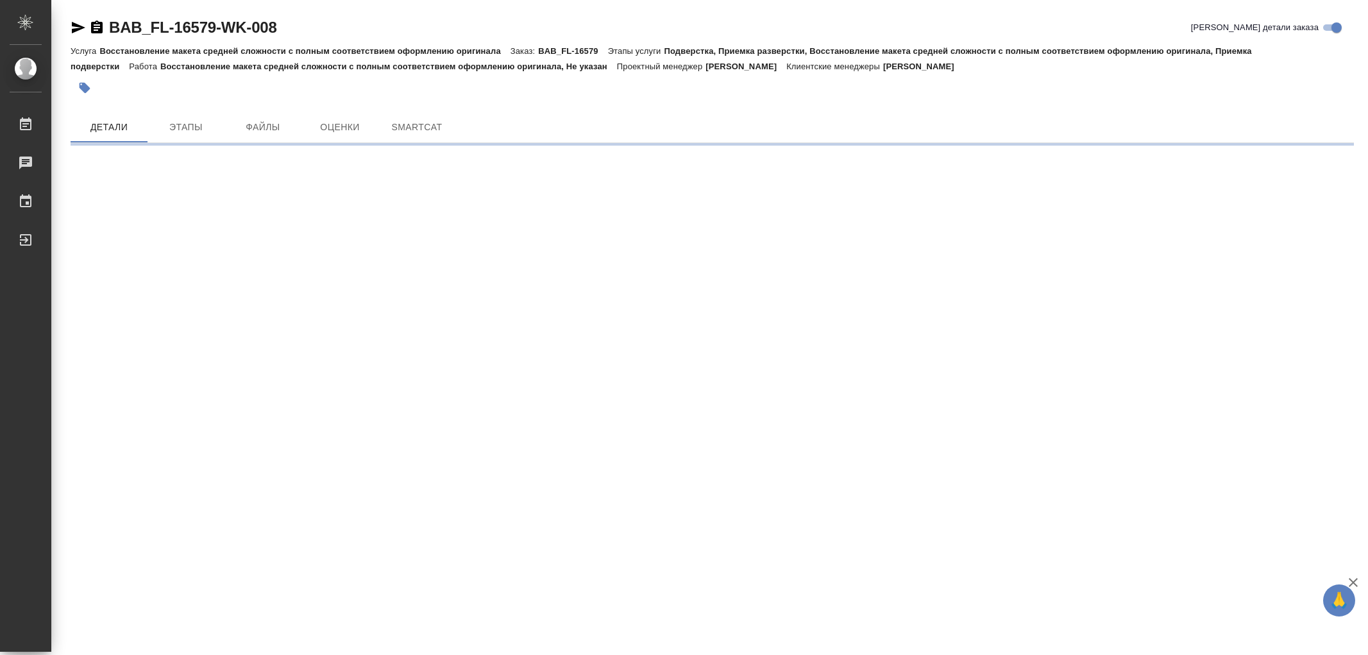 This screenshot has width=1368, height=655. I want to click on p: Работа, so click(144, 66).